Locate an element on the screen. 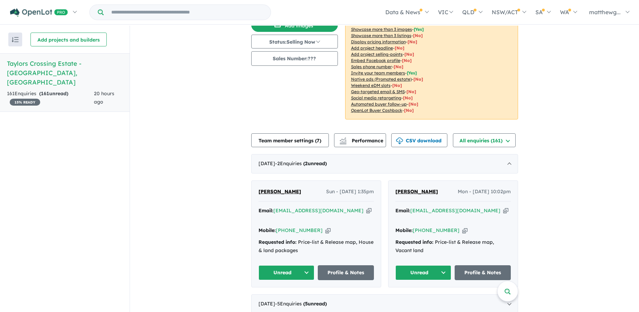  span: - 5 Enquir ies is located at coordinates (301, 304).